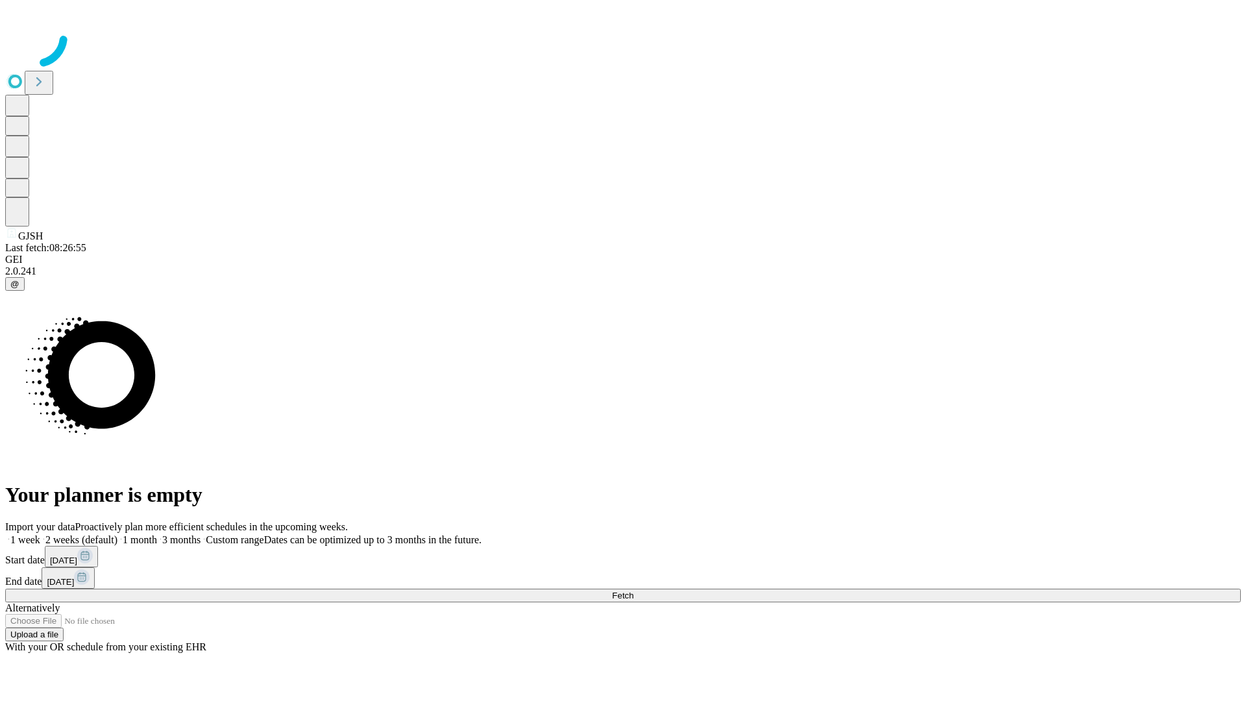  What do you see at coordinates (106, 646) in the screenshot?
I see `span: With your OR schedule from your existing EHR` at bounding box center [106, 646].